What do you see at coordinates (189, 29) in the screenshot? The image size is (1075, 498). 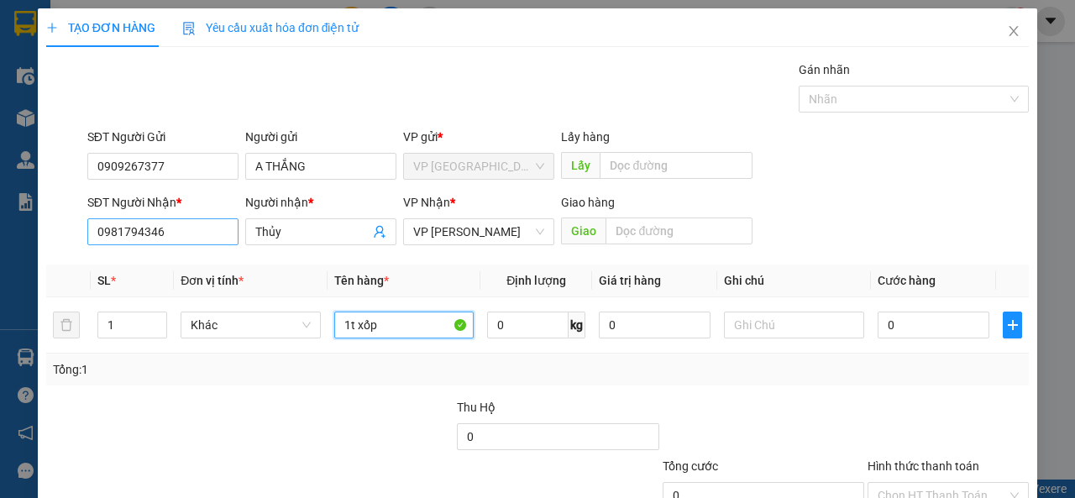 I see `img: icon` at bounding box center [189, 29].